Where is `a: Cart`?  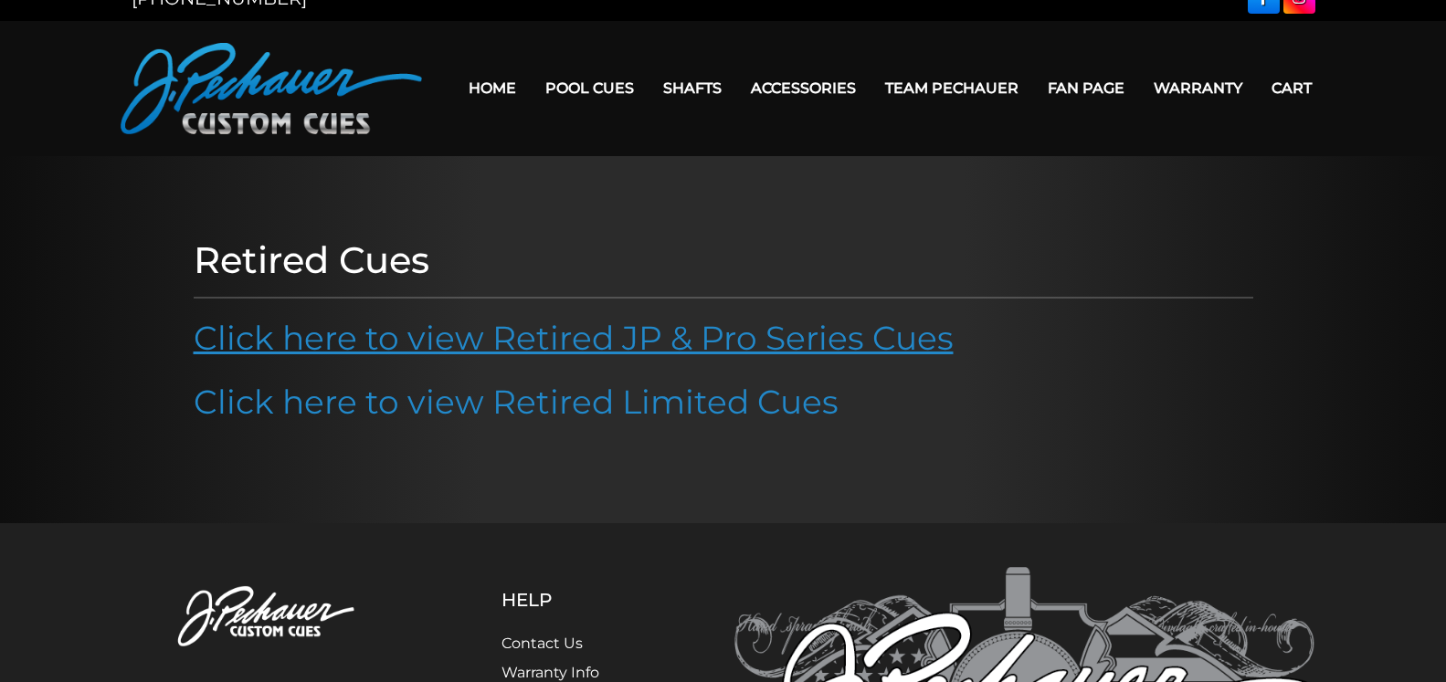 a: Cart is located at coordinates (1291, 88).